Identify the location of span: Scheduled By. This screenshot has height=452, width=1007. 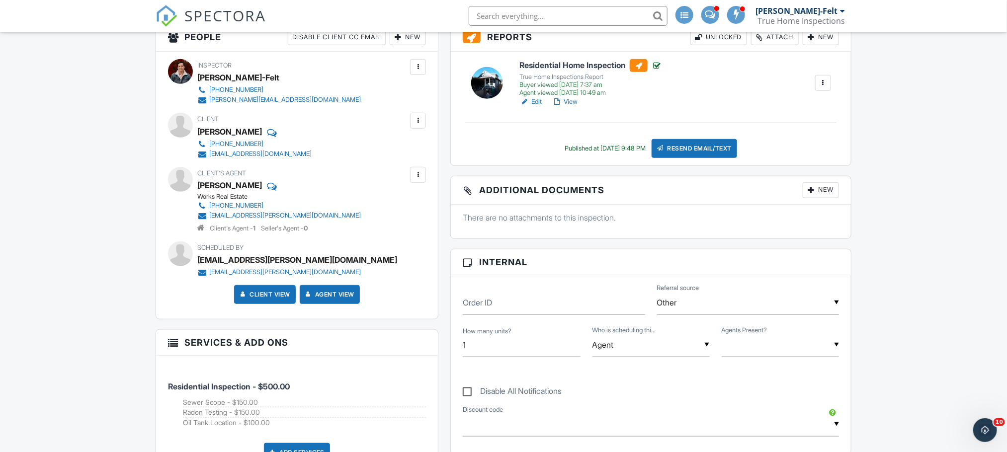
(220, 248).